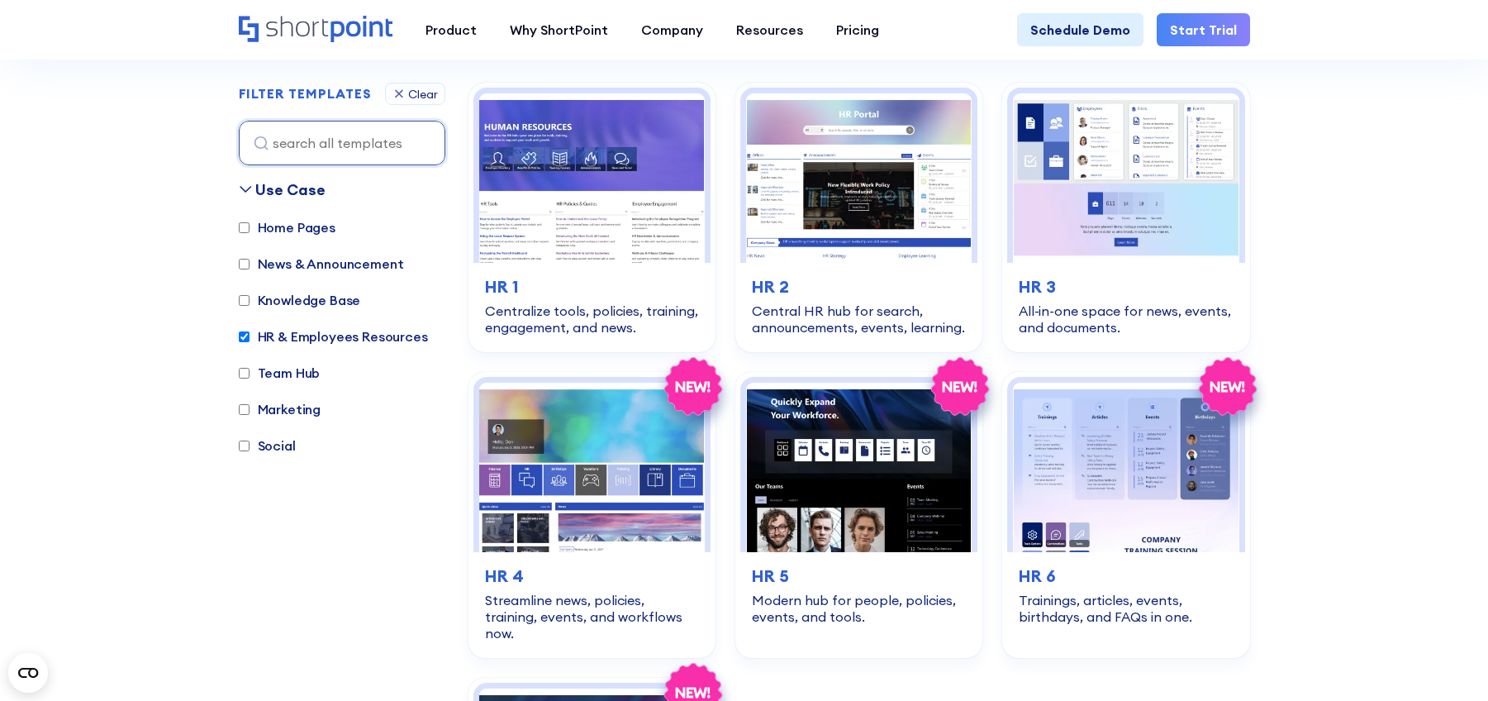 This screenshot has height=701, width=1488. What do you see at coordinates (859, 515) in the screenshot?
I see `a: HR 5 – Human Resource Template: Modern hub for people, policies, events, and tools.HR 5Modern hub...` at bounding box center [859, 515].